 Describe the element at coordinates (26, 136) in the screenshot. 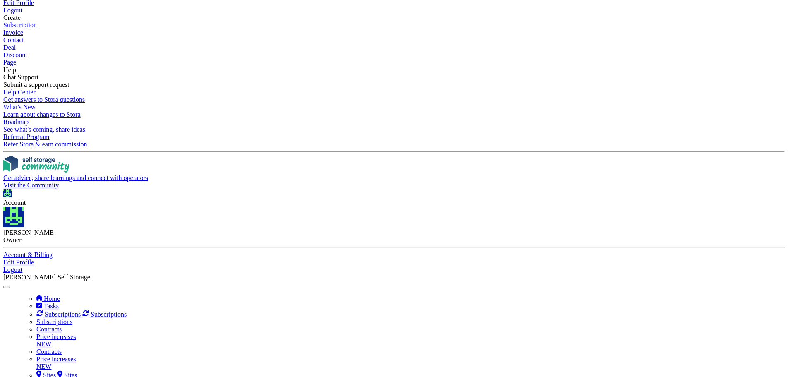

I see `span: Referral Program` at that location.